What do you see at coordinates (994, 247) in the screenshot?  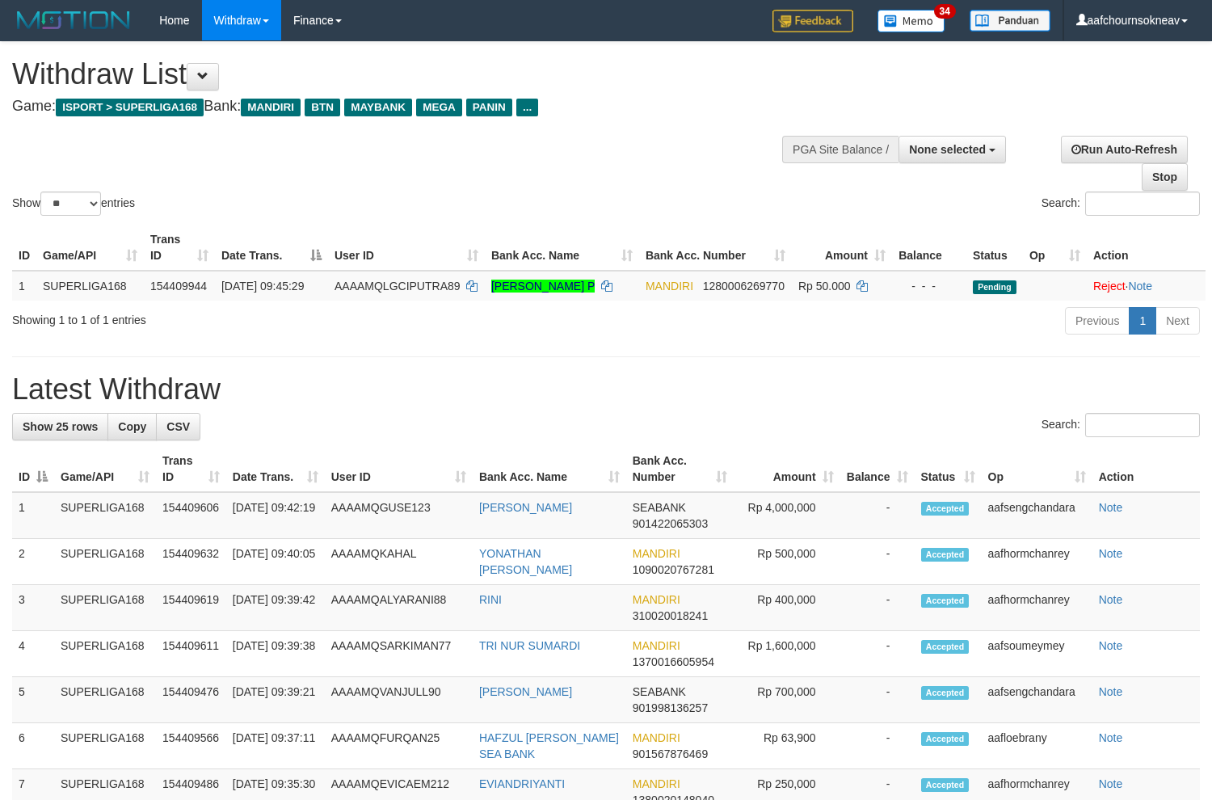 I see `th: Status` at bounding box center [994, 247].